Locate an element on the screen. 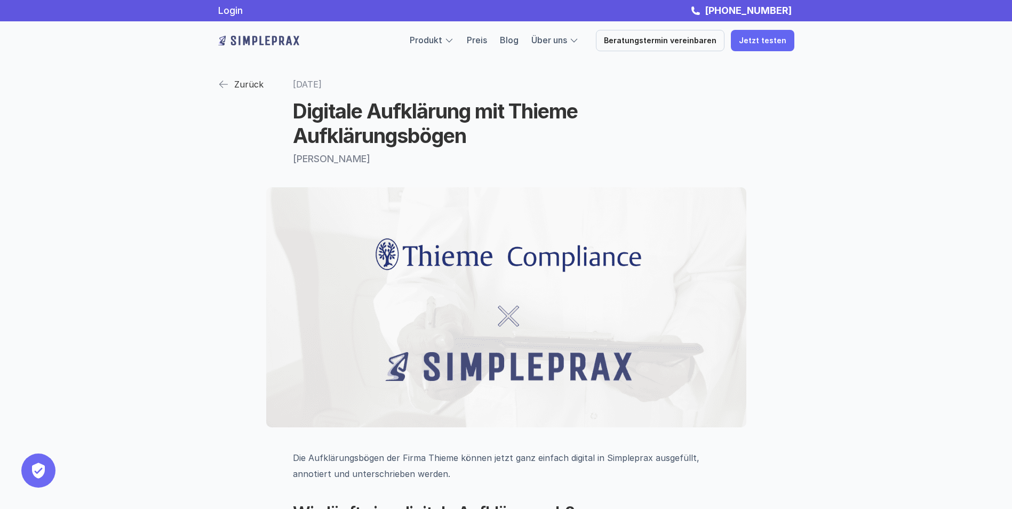 This screenshot has height=509, width=1012. p: Jetzt testen is located at coordinates (763, 41).